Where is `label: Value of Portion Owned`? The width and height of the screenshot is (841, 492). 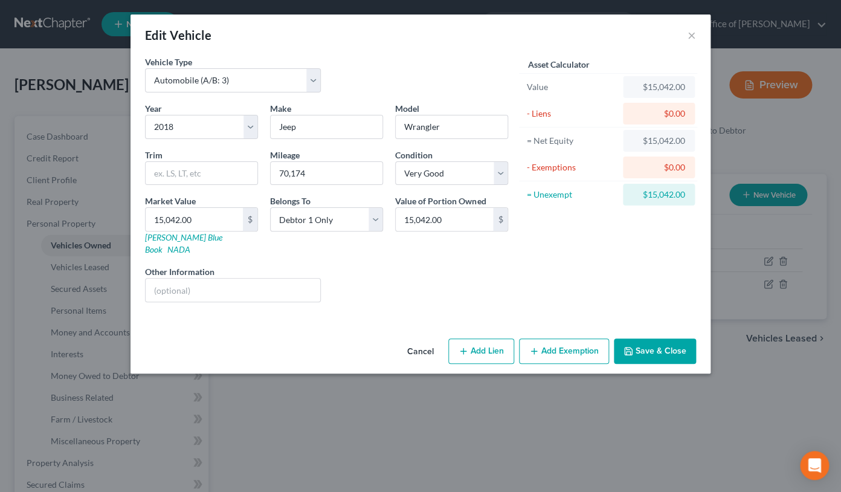
label: Value of Portion Owned is located at coordinates (440, 201).